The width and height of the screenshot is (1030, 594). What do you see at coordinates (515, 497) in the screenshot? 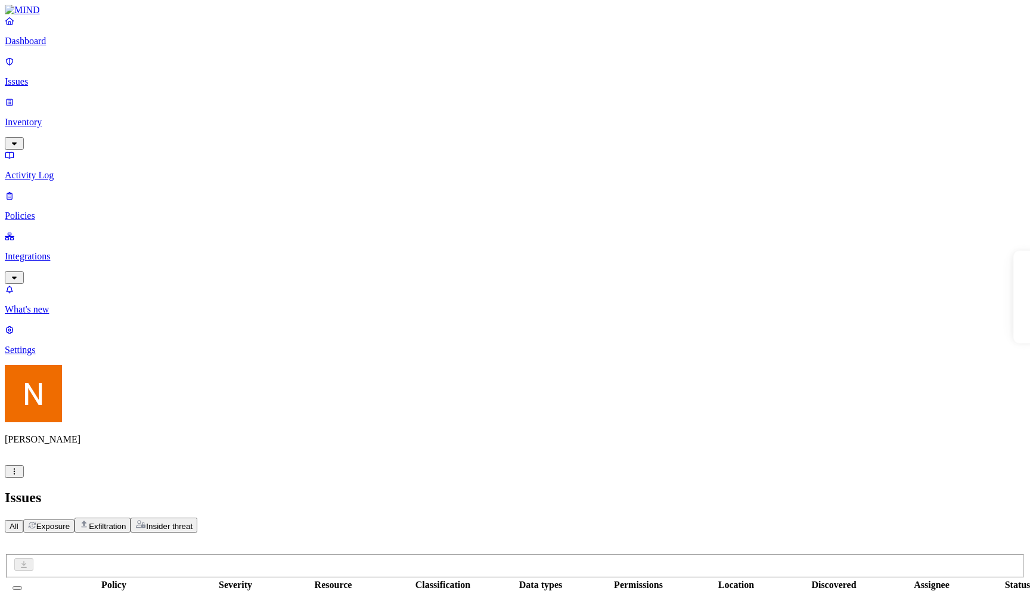
I see `h2: Issues` at bounding box center [515, 497].